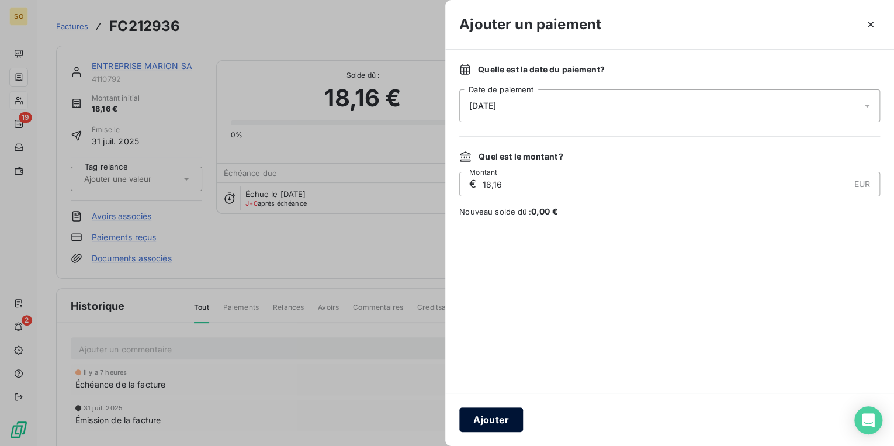  I want to click on div: Open Intercom Messenger, so click(869, 420).